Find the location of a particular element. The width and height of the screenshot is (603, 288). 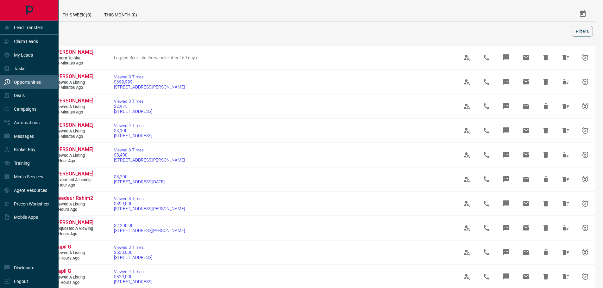

span: Hide All from Kapil G is located at coordinates (566, 253).